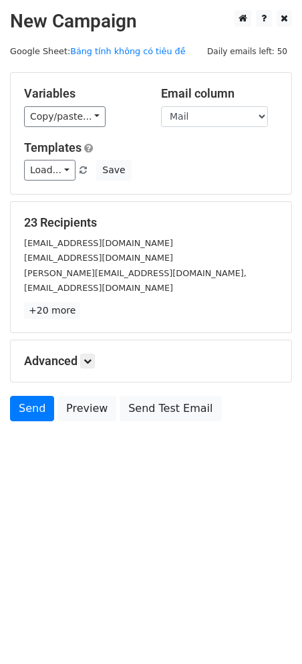 The width and height of the screenshot is (302, 664). What do you see at coordinates (151, 21) in the screenshot?
I see `h2: New Campaign` at bounding box center [151, 21].